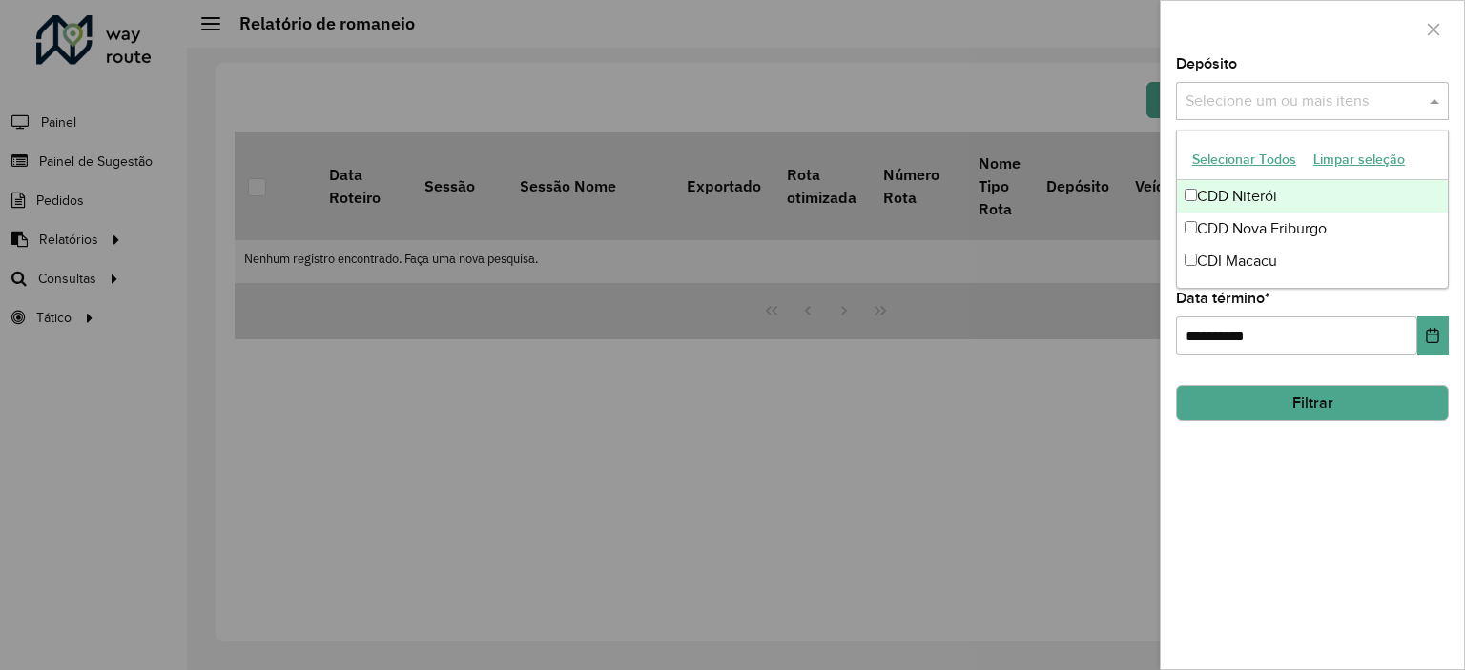  Describe the element at coordinates (1243, 159) in the screenshot. I see `button: Selecionar Todos` at that location.